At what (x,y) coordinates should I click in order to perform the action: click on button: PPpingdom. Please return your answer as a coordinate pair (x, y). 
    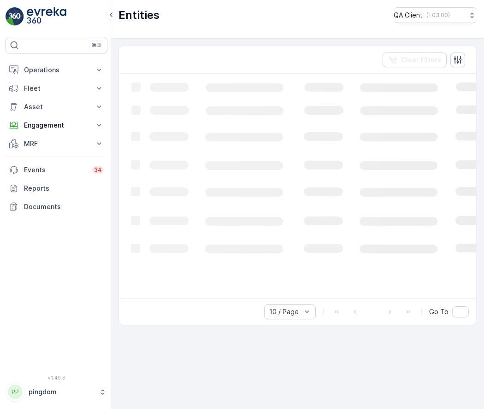
    Looking at the image, I should click on (56, 392).